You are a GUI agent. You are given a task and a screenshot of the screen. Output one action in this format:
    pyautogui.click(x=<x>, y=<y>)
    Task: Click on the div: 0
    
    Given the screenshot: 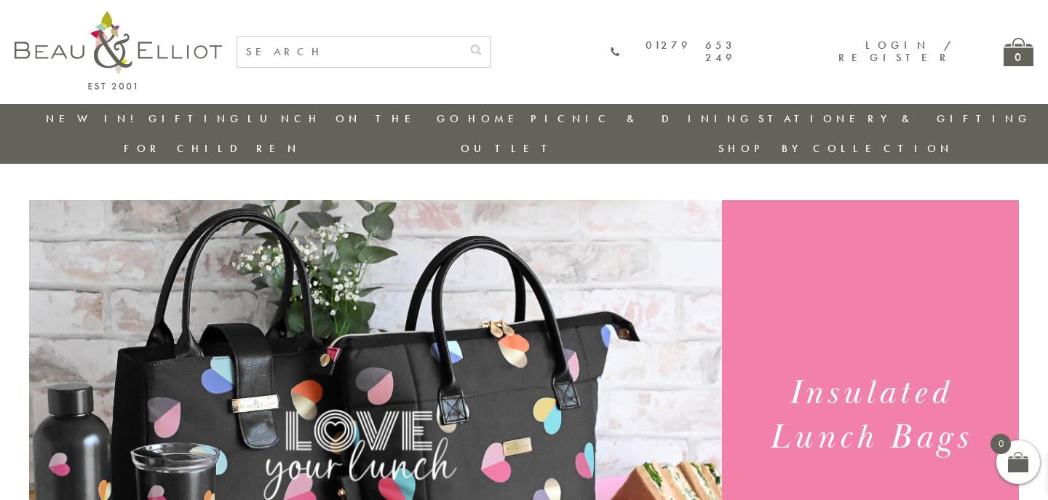 What is the action you would take?
    pyautogui.click(x=1018, y=52)
    